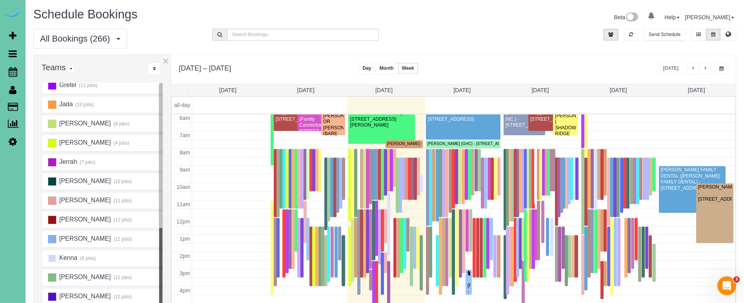  I want to click on span: Teams, so click(54, 67).